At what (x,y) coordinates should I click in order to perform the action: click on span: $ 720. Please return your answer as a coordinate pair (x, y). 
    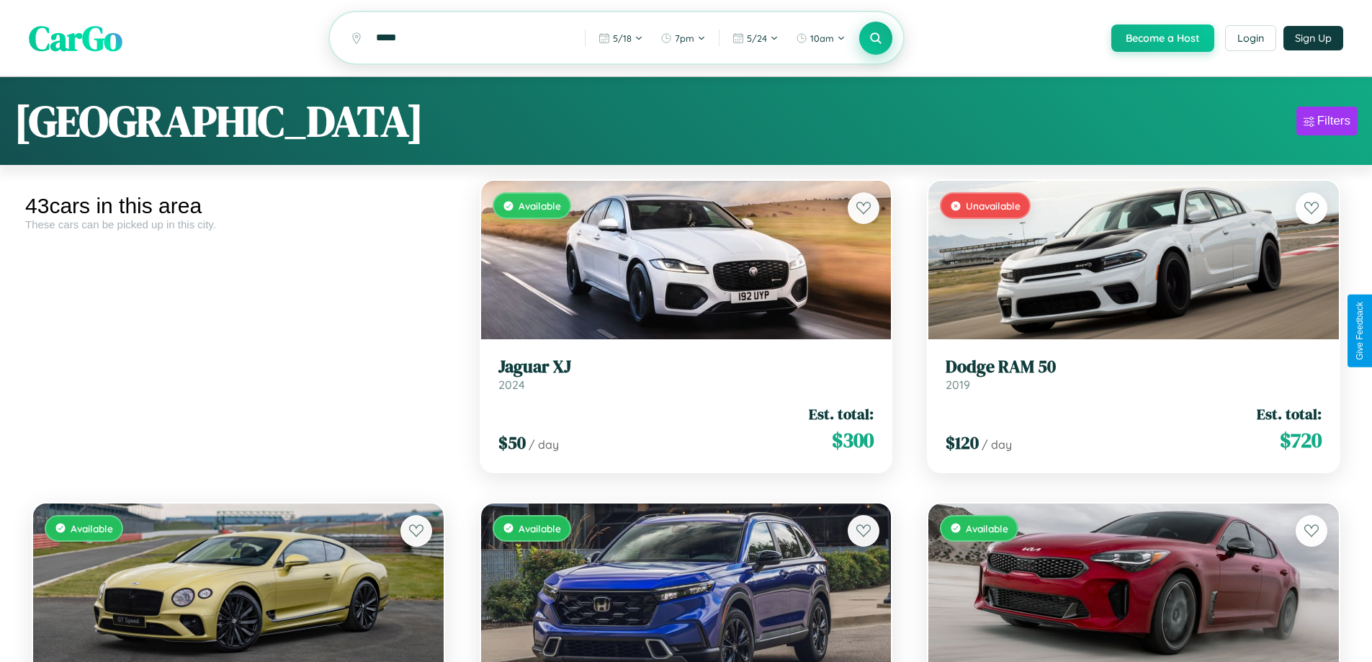
    Looking at the image, I should click on (1301, 440).